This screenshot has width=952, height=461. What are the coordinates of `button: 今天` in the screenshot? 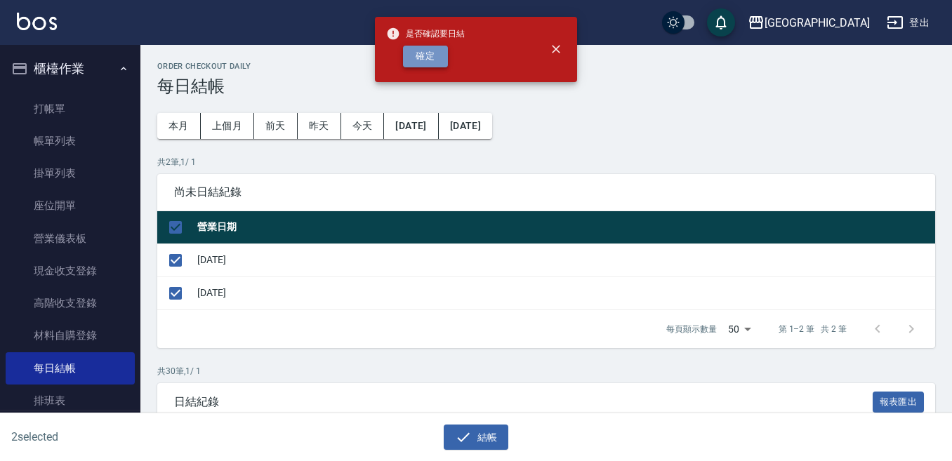 It's located at (363, 126).